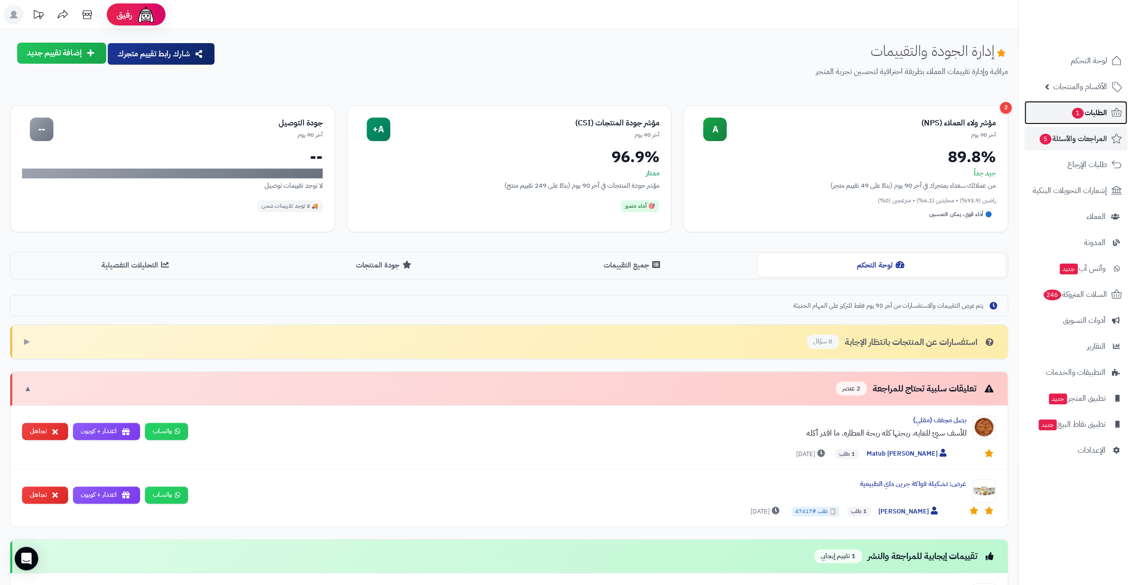 The image size is (1133, 585). What do you see at coordinates (846, 173) in the screenshot?
I see `div: جيد جداً` at bounding box center [846, 173].